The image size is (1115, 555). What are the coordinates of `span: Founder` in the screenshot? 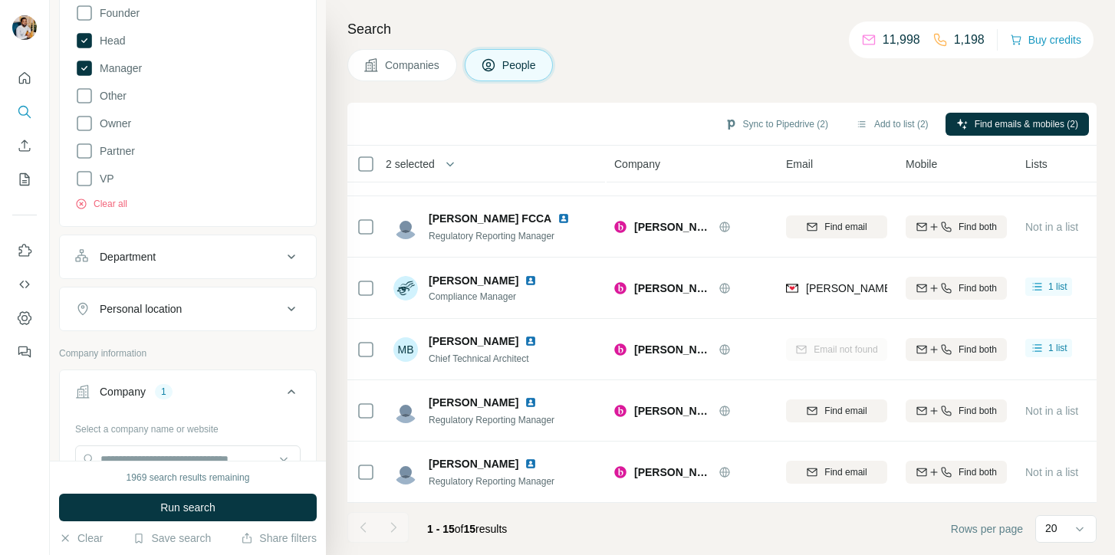 It's located at (117, 13).